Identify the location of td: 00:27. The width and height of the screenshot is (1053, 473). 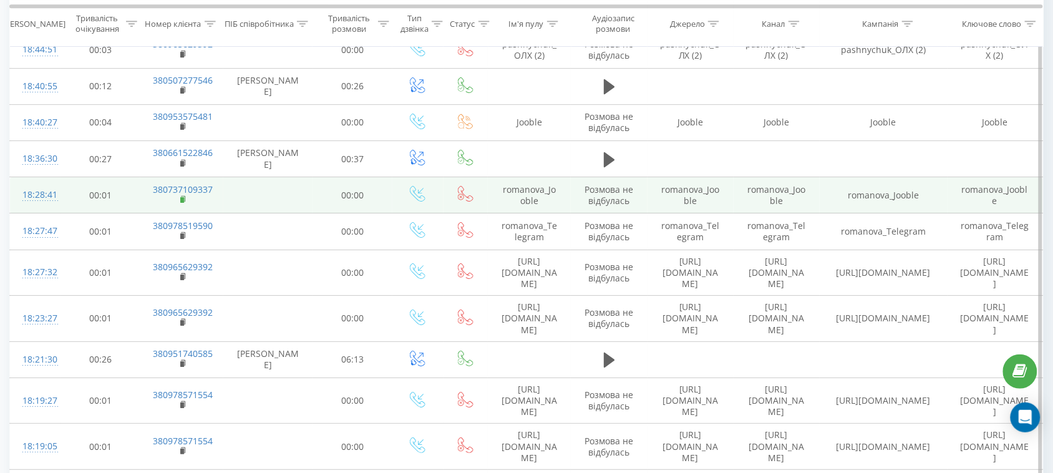
(100, 159).